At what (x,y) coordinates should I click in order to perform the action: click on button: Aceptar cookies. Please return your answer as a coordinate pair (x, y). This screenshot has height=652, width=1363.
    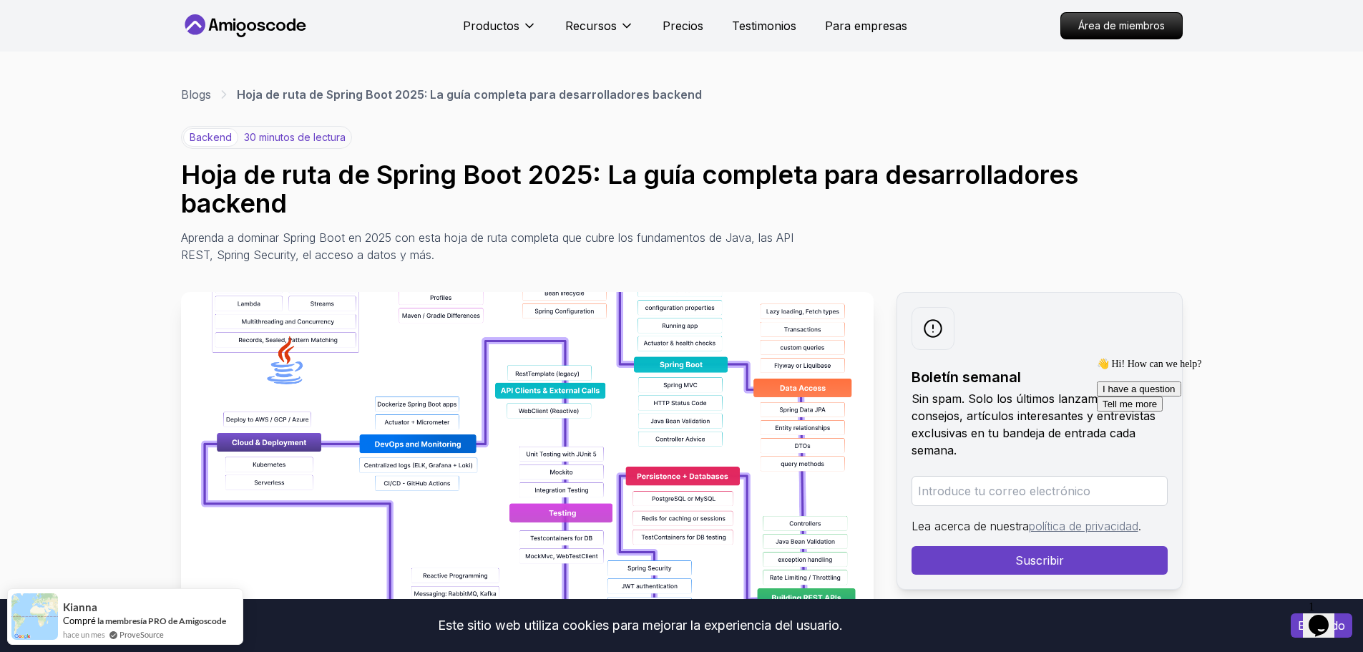
    Looking at the image, I should click on (1321, 625).